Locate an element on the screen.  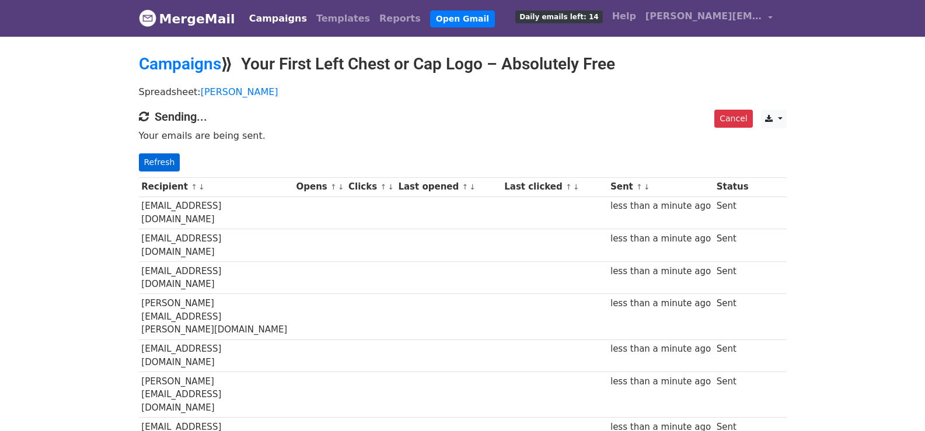
a: Templates is located at coordinates (343, 19).